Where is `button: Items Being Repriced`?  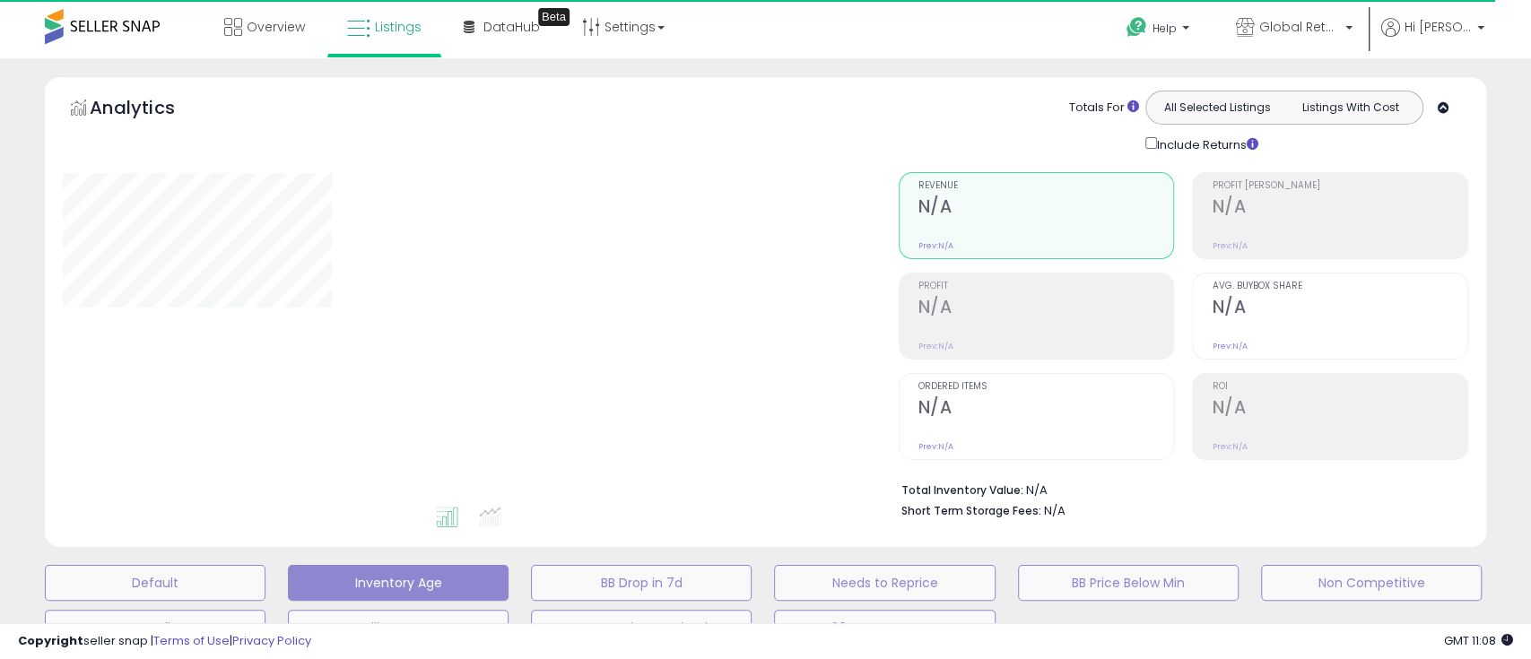
button: Items Being Repriced is located at coordinates (641, 628).